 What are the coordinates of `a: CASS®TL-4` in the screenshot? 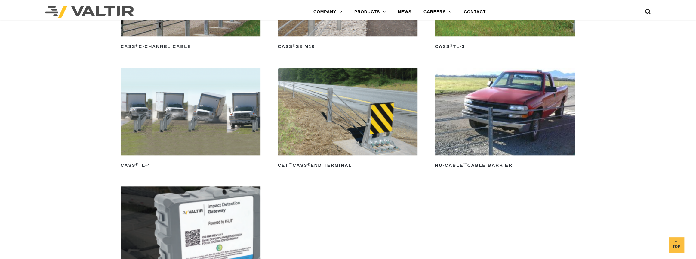 It's located at (191, 119).